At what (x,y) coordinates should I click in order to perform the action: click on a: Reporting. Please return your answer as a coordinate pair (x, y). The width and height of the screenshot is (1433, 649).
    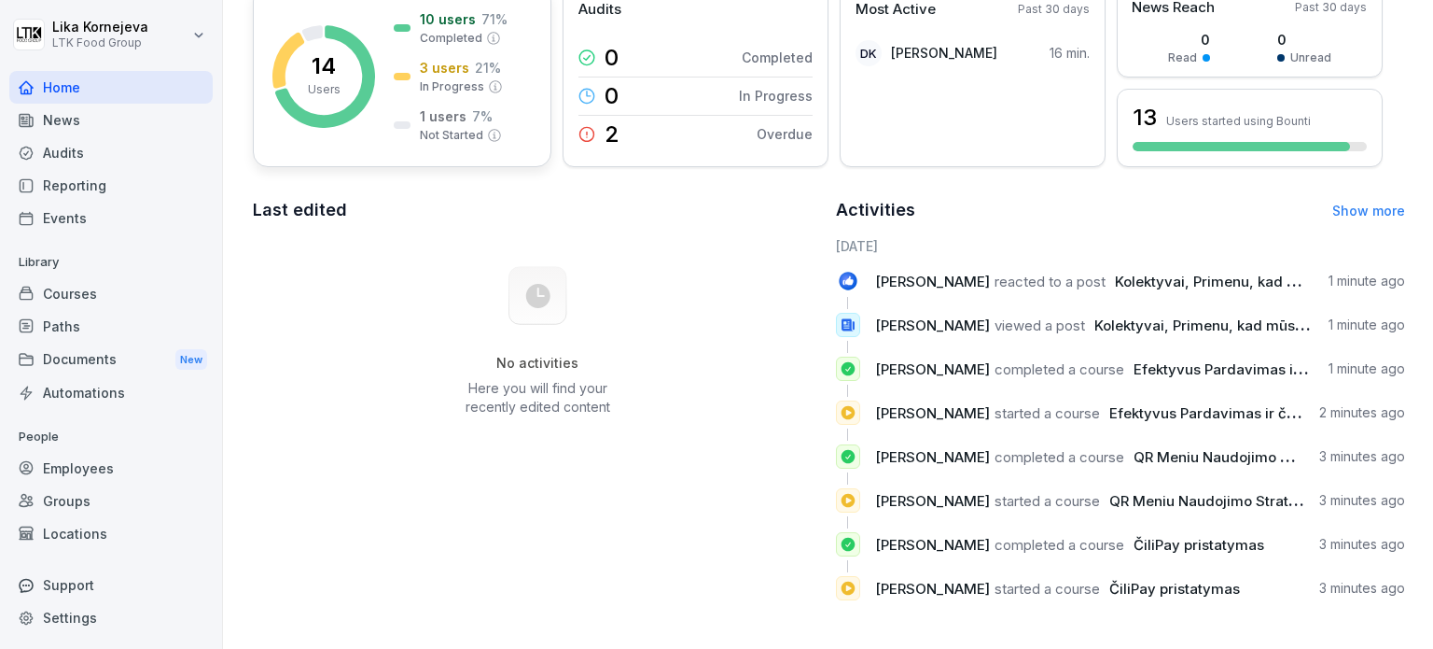
    Looking at the image, I should click on (111, 185).